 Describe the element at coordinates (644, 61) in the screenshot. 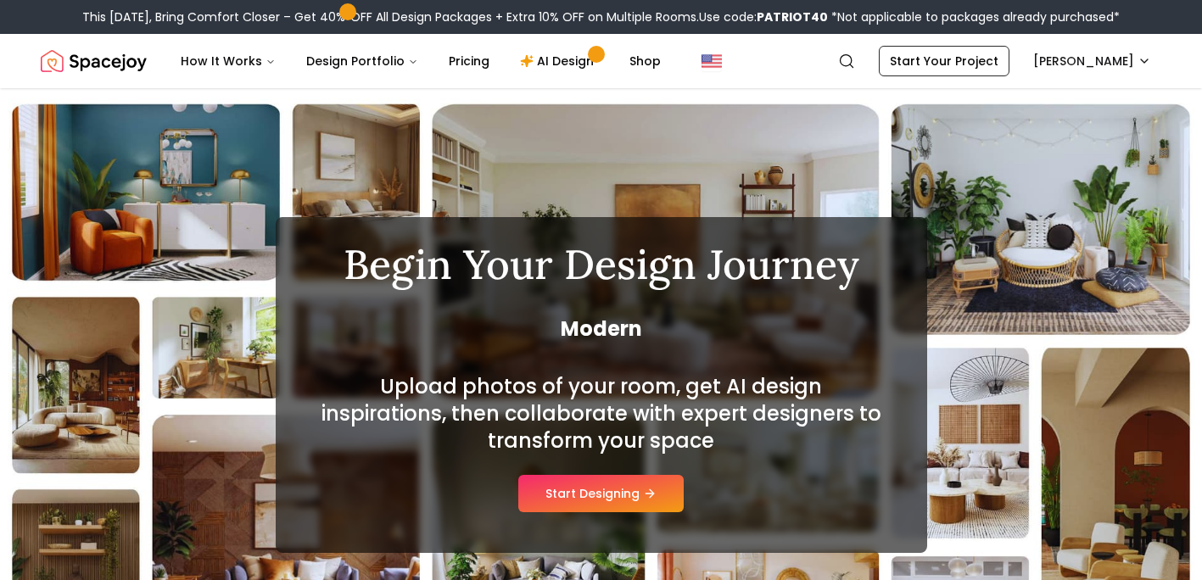

I see `a: Shop` at that location.